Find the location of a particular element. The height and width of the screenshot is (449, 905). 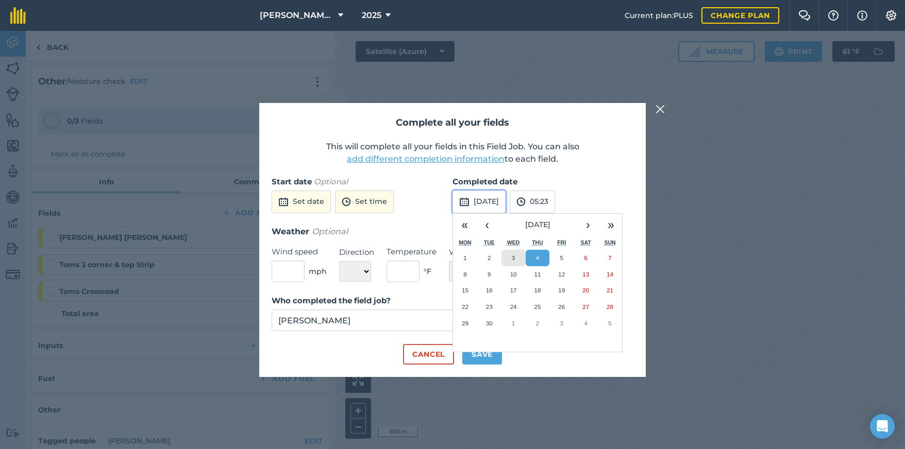

abbr: September 1, 2025 is located at coordinates (465, 258).